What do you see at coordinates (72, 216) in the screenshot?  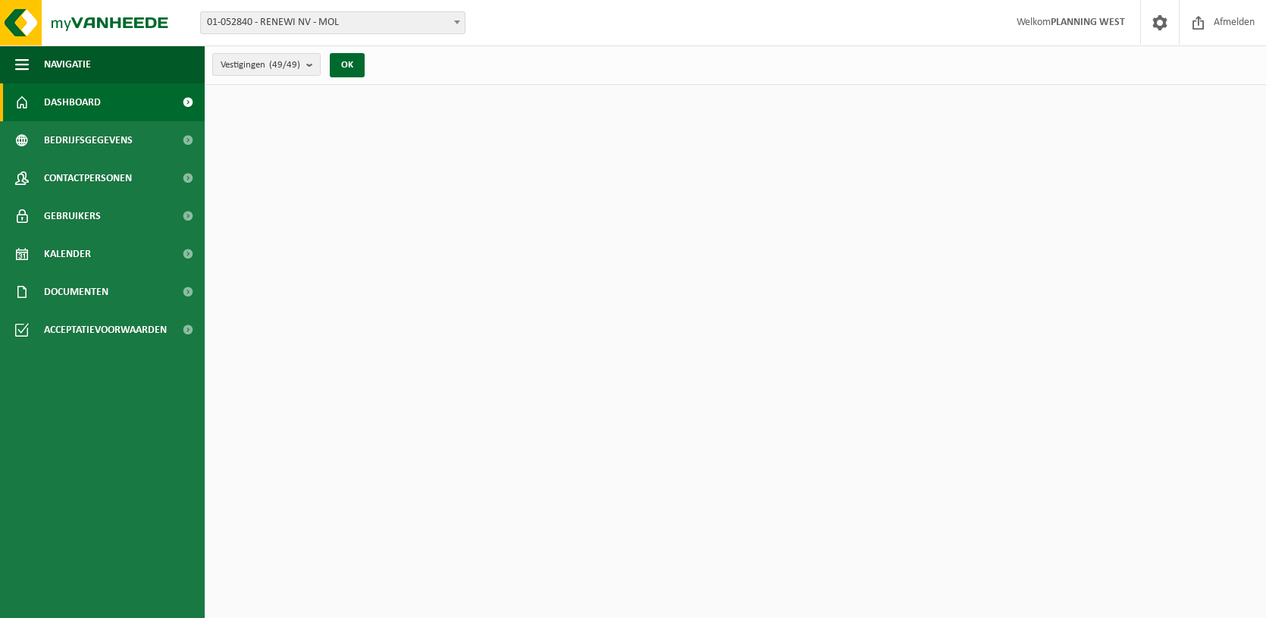 I see `span: Gebruikers` at bounding box center [72, 216].